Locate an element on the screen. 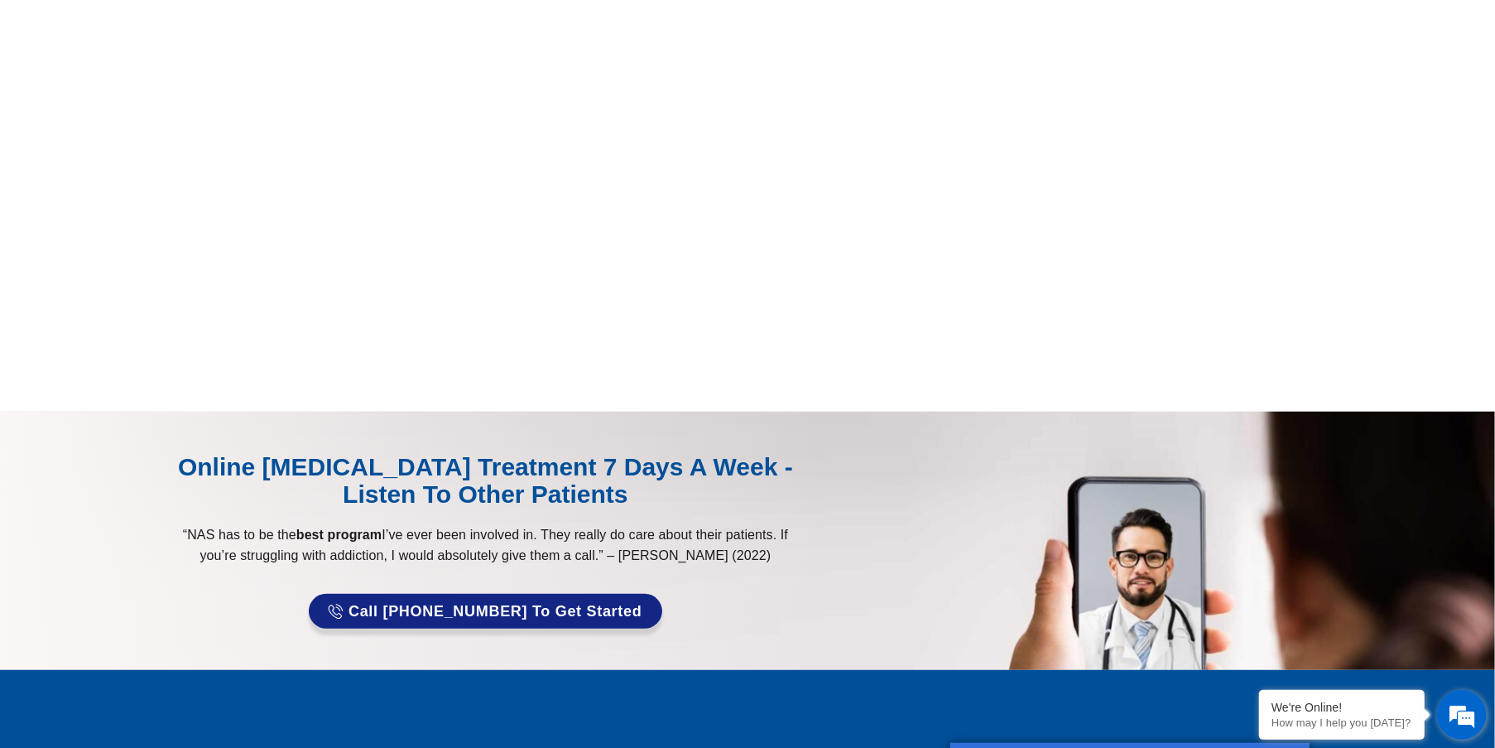  div: We're Online! is located at coordinates (1342, 707).